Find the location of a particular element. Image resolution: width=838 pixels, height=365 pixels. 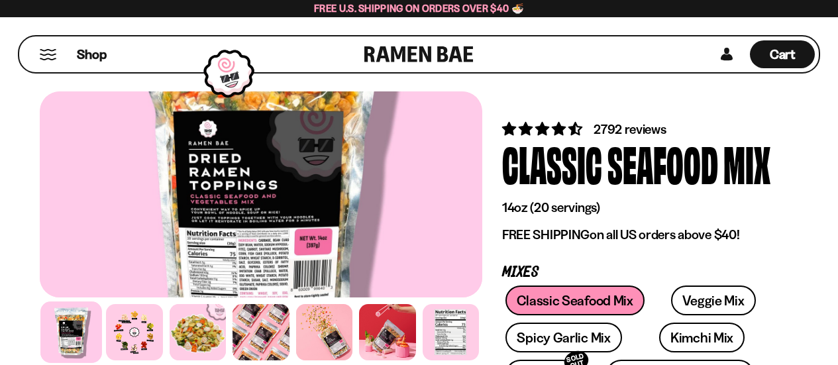

div: Classic is located at coordinates (552, 163).